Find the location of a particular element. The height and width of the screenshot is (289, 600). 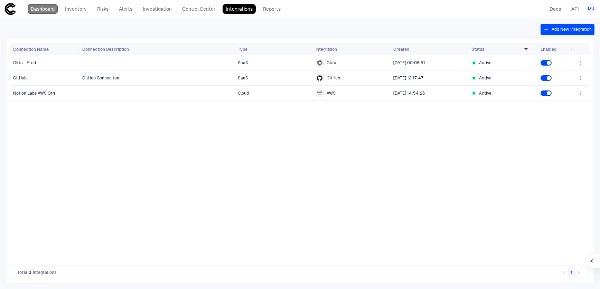

span: Created is located at coordinates (401, 49).